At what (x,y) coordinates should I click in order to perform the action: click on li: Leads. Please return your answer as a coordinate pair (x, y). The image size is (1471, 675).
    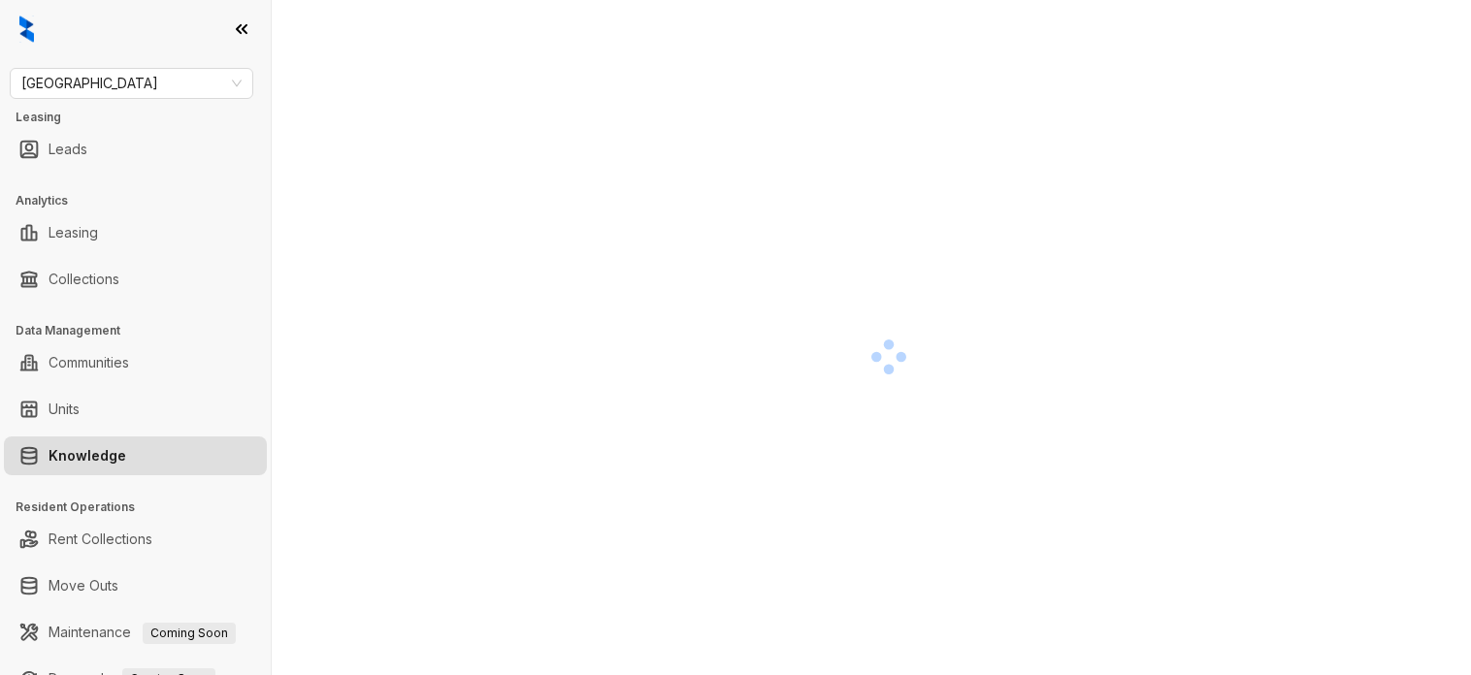
    Looking at the image, I should click on (135, 149).